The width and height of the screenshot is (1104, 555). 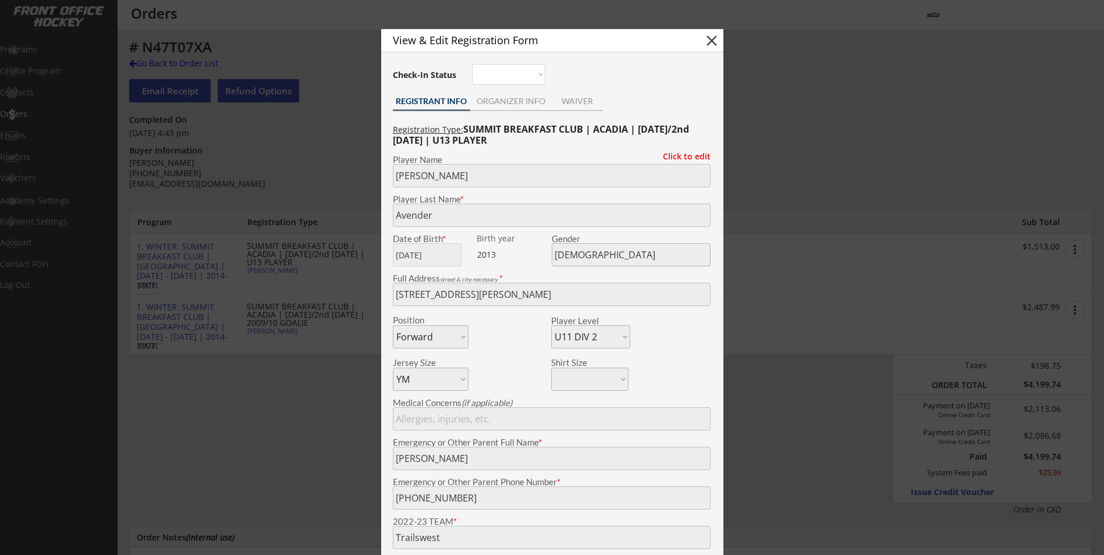 What do you see at coordinates (431, 101) in the screenshot?
I see `div: REGISTRANT INFO` at bounding box center [431, 101].